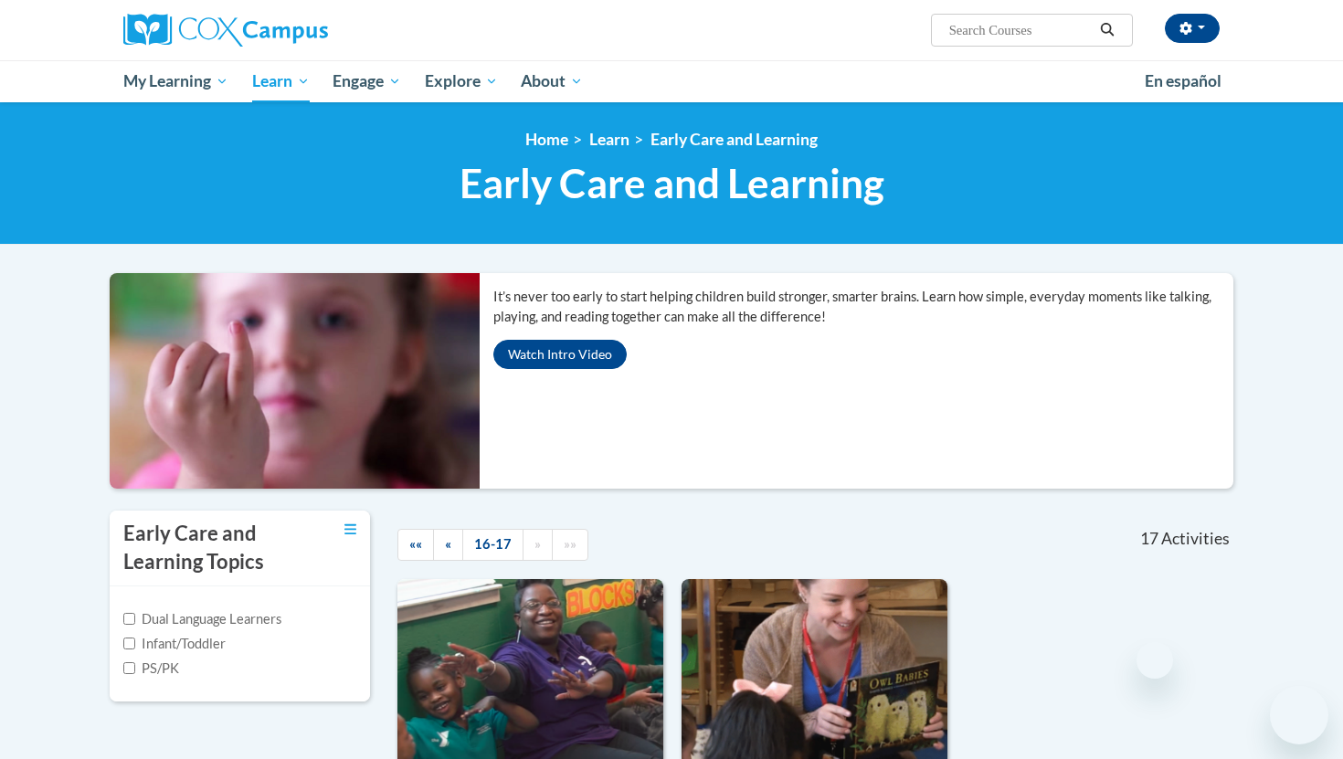 Image resolution: width=1343 pixels, height=759 pixels. What do you see at coordinates (537, 545) in the screenshot?
I see `a: Next` at bounding box center [537, 545].